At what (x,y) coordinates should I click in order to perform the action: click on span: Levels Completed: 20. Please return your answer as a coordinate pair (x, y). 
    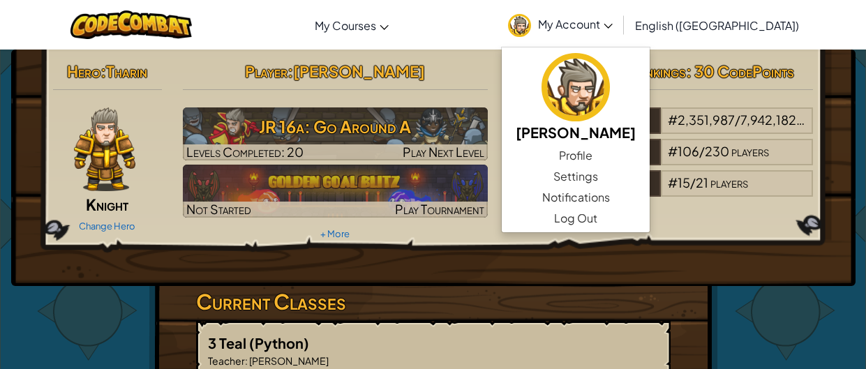
    Looking at the image, I should click on (245, 151).